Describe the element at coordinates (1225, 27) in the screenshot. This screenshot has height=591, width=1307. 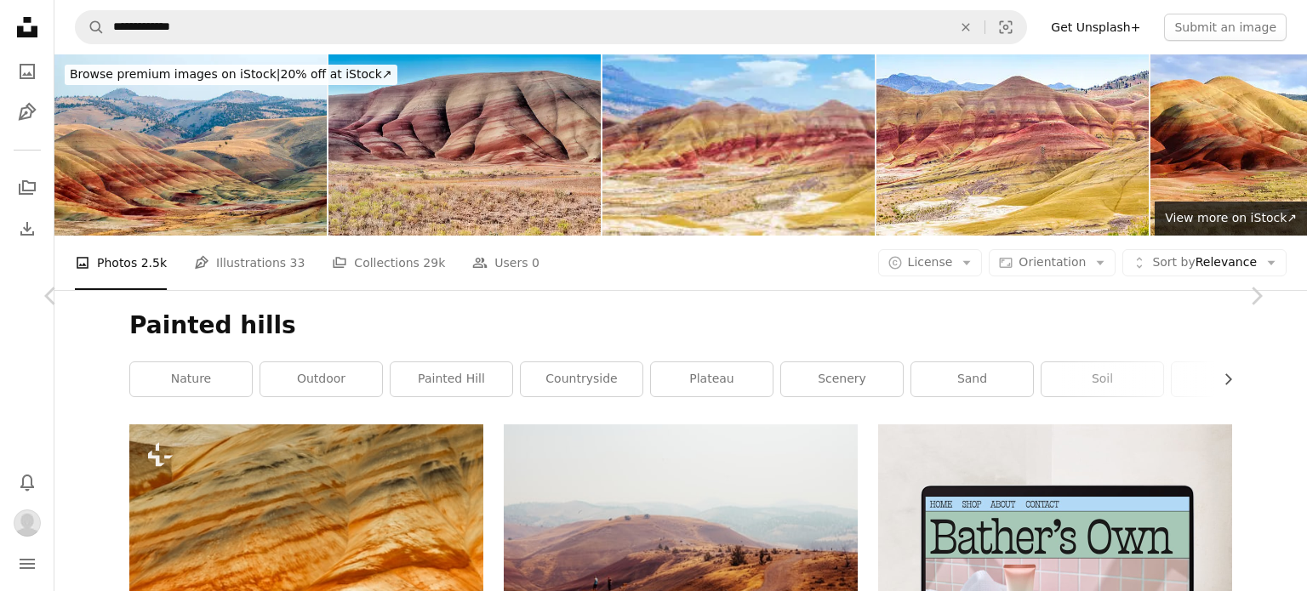
I see `button: Submit an image` at that location.